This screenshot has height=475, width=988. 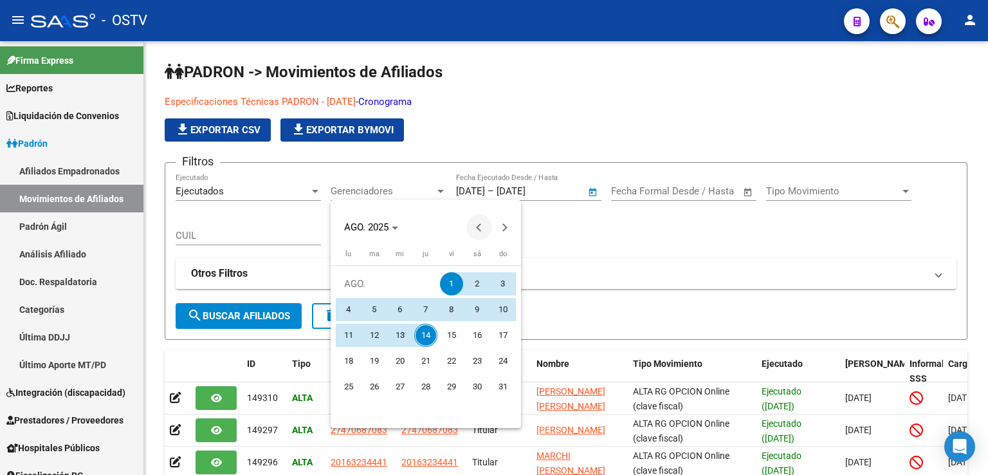 What do you see at coordinates (349, 387) in the screenshot?
I see `span: 25` at bounding box center [349, 387].